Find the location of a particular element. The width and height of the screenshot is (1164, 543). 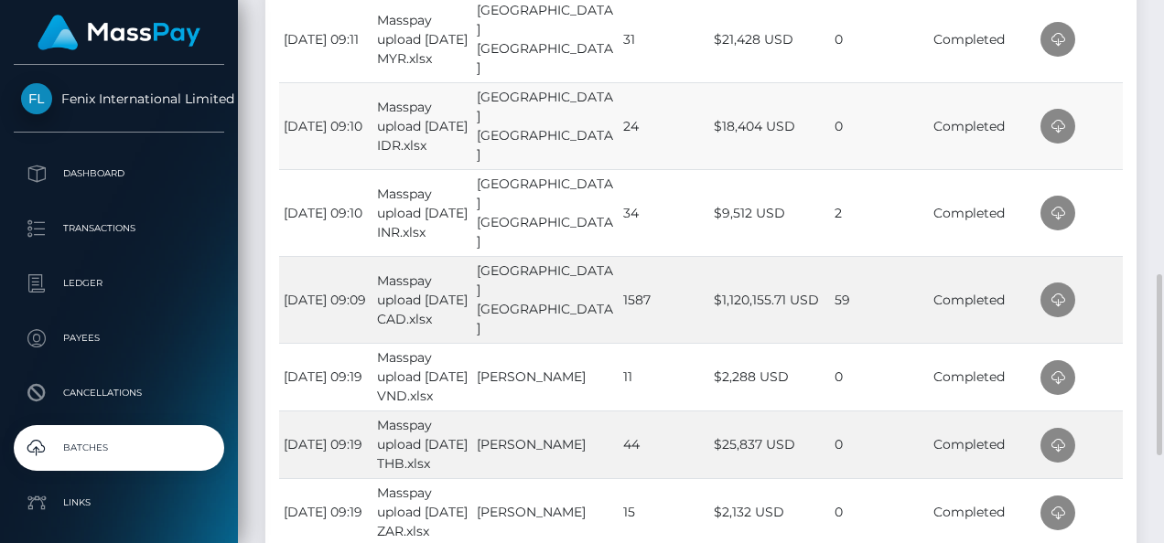

td: 34 is located at coordinates (664, 212).